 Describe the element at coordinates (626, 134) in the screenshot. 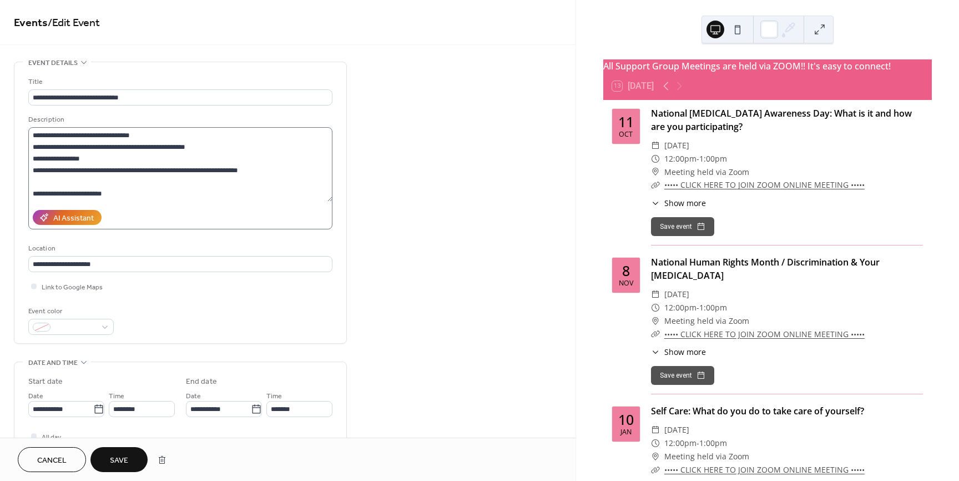

I see `div: Oct` at that location.